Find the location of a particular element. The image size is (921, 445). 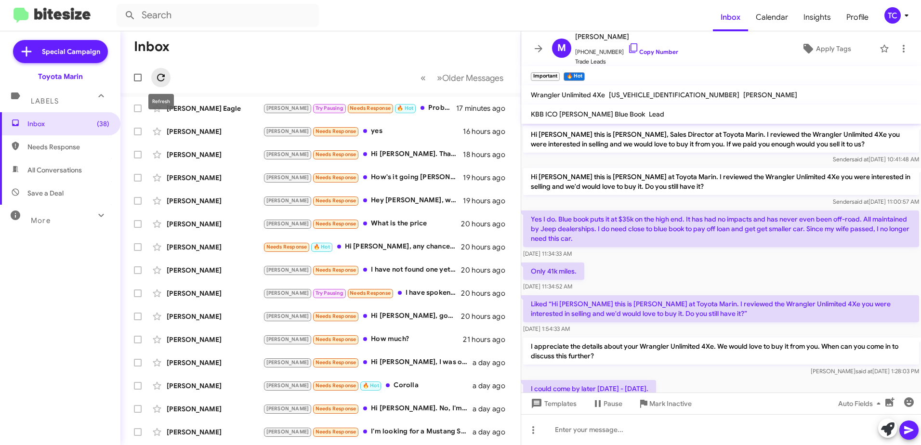

button: Auto Fields is located at coordinates (861, 404).